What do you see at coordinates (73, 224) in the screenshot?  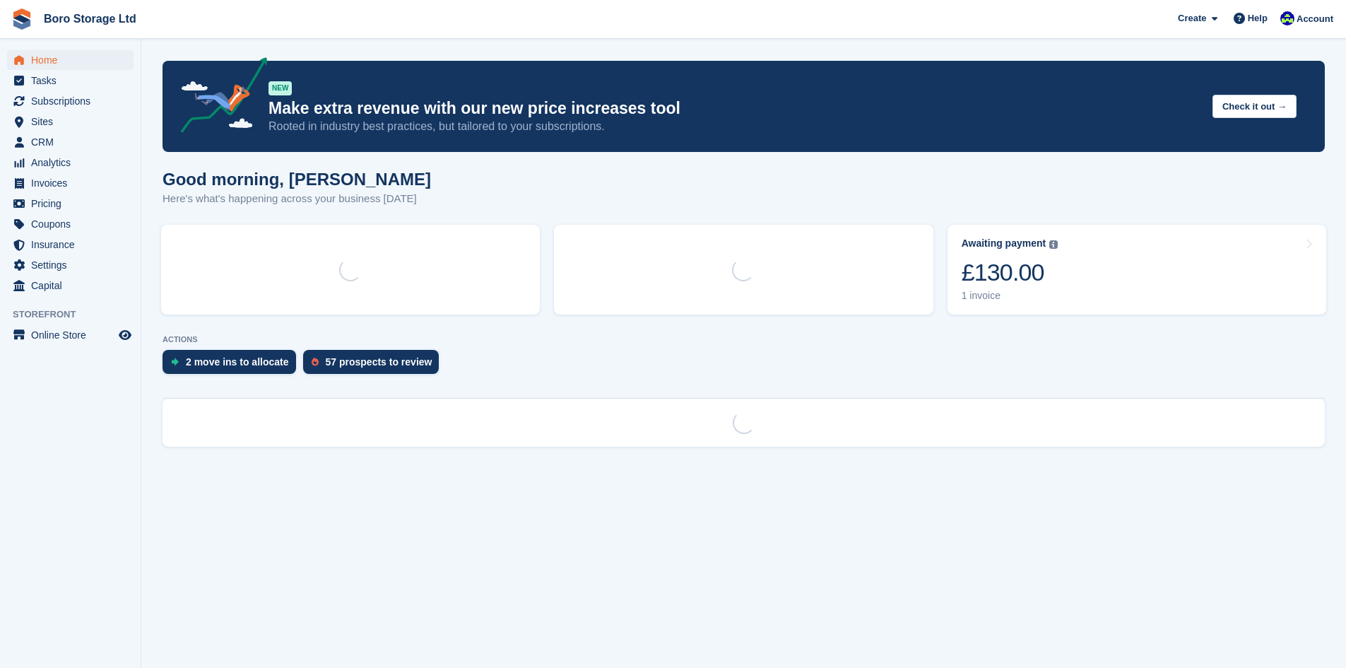 I see `span: Coupons` at bounding box center [73, 224].